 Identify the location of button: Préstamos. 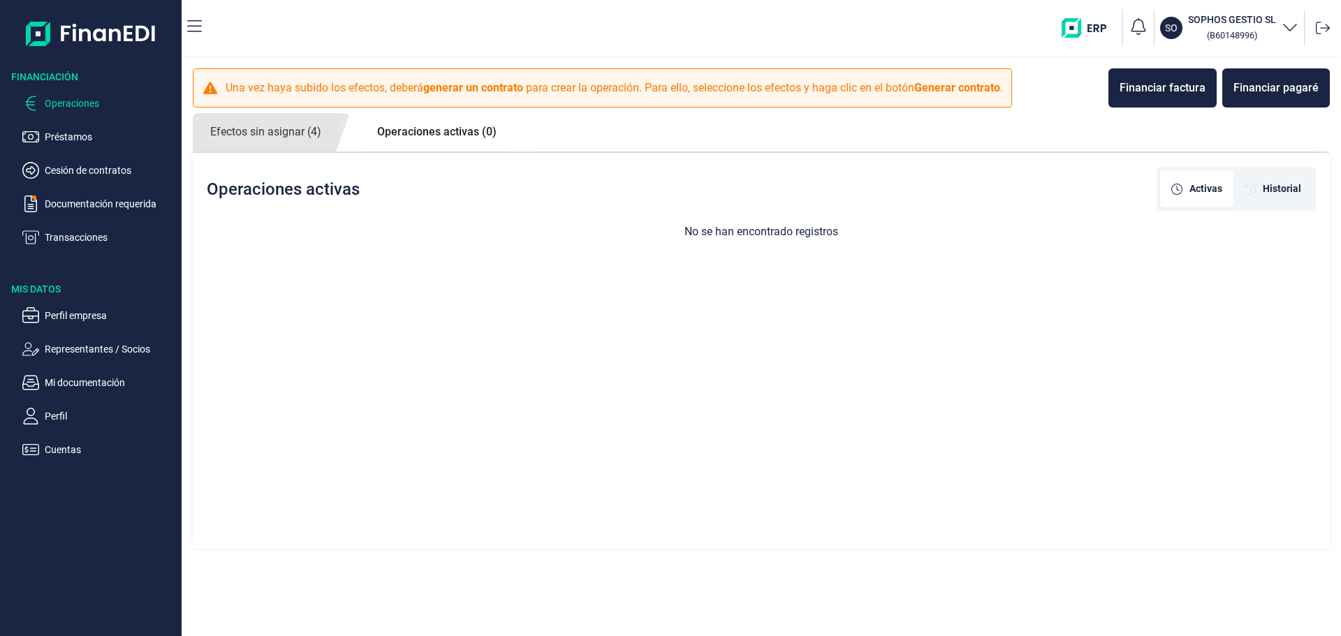
(99, 137).